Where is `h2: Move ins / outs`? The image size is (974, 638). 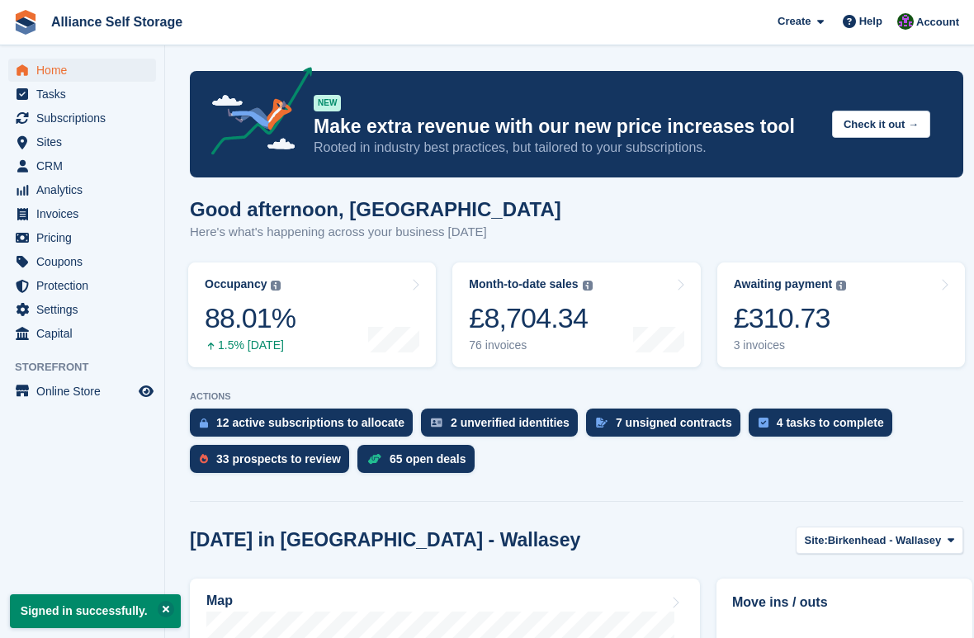 h2: Move ins / outs is located at coordinates (845, 603).